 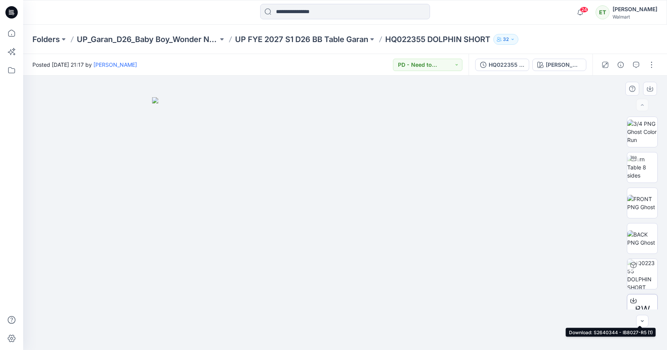 What do you see at coordinates (603, 12) in the screenshot?
I see `div: ET` at bounding box center [603, 12].